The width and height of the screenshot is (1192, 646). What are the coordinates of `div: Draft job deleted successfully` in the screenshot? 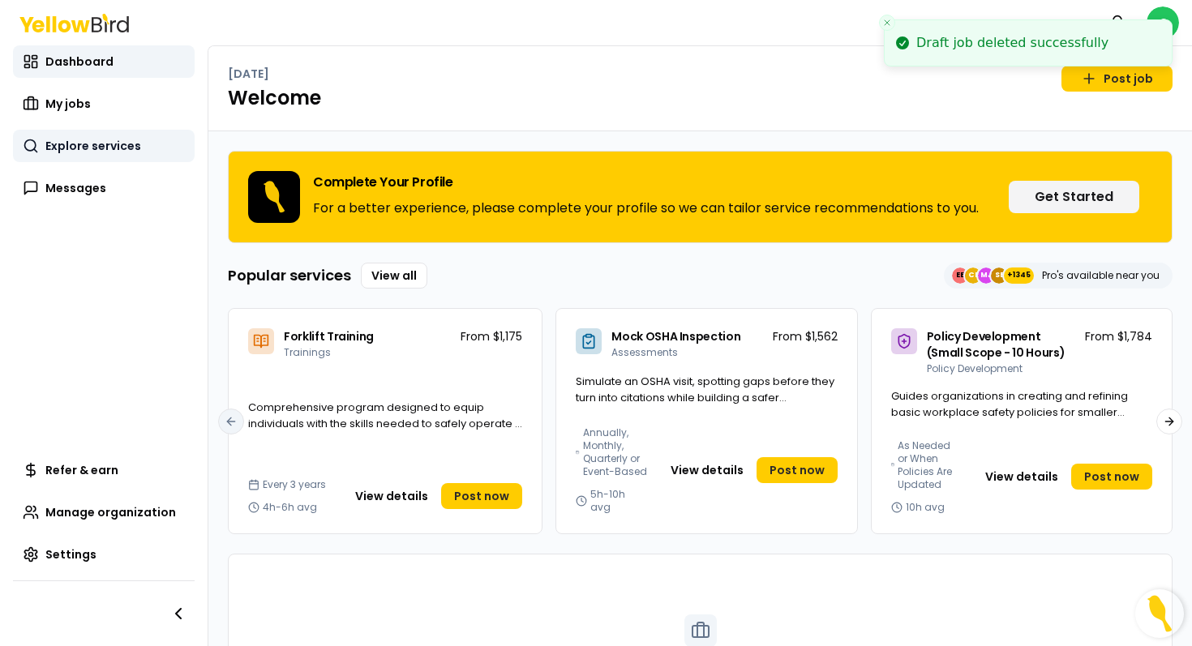 It's located at (1012, 43).